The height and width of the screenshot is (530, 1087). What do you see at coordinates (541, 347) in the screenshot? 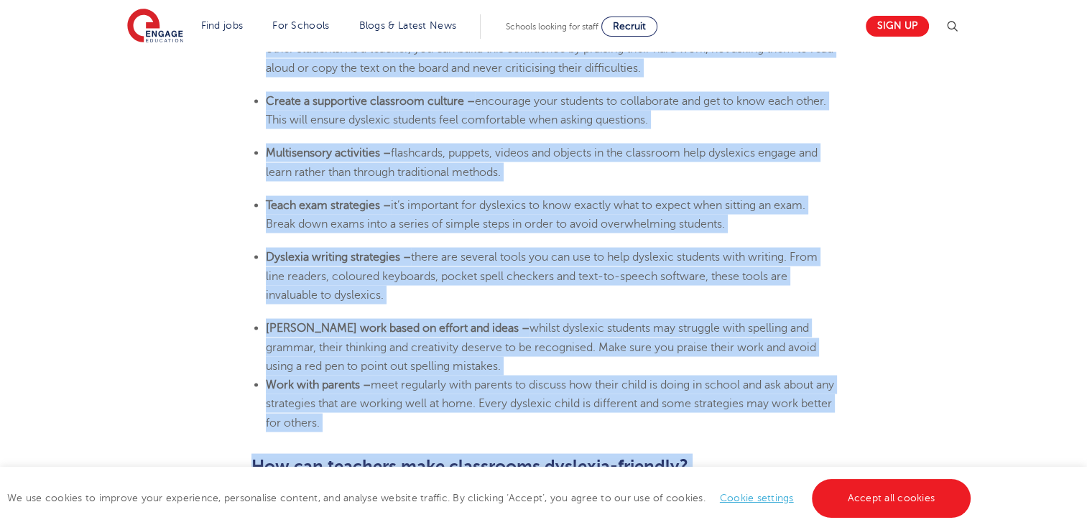
I see `span: whilst dyslexic students may struggle with spelling and grammar, their thinking and creativity de...` at bounding box center [541, 347].